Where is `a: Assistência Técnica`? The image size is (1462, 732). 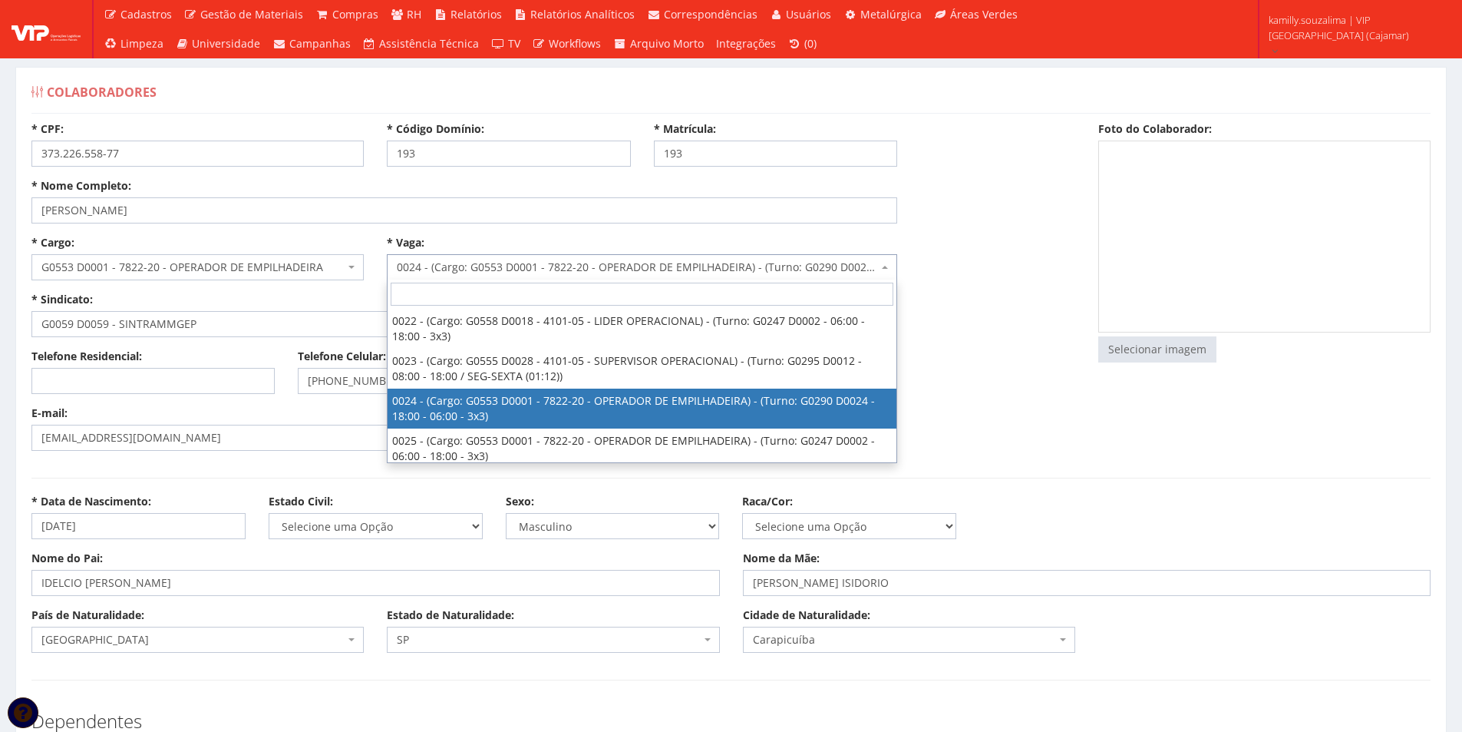
a: Assistência Técnica is located at coordinates (421, 44).